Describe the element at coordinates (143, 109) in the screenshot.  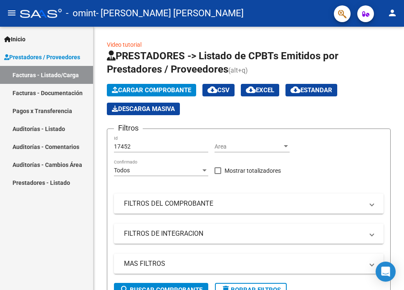
I see `button: Descarga Masiva` at that location.